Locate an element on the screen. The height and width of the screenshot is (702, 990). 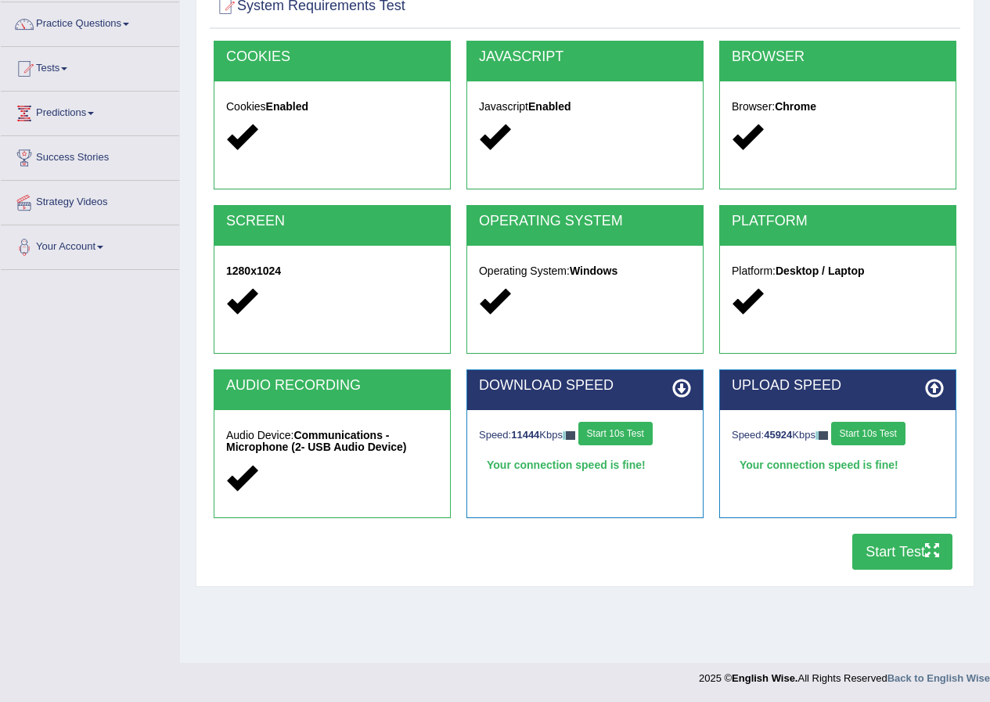
h2: OPERATING SYSTEM is located at coordinates (585, 221).